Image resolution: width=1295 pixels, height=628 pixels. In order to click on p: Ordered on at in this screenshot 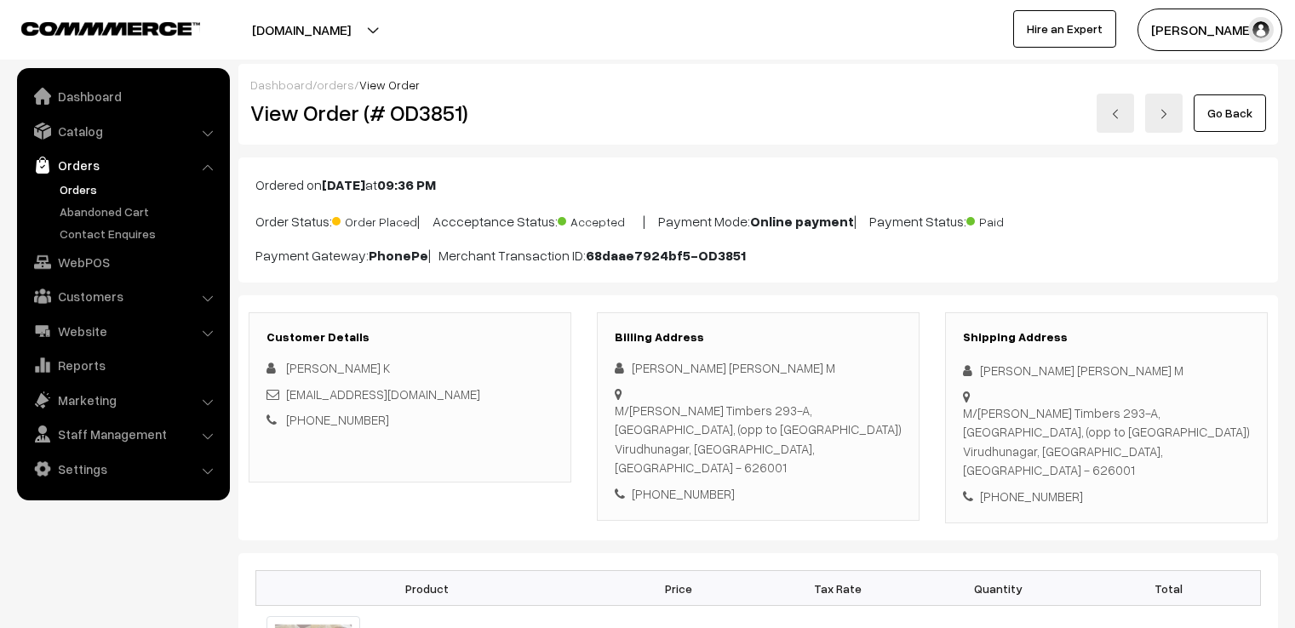, I will do `click(758, 185)`.